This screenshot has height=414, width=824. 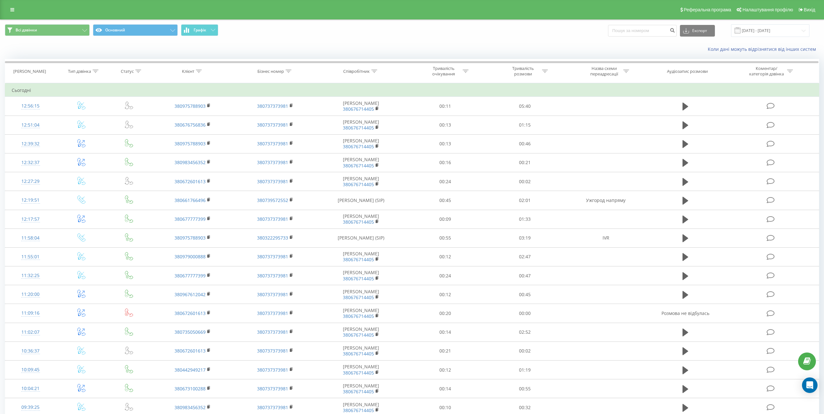 What do you see at coordinates (190, 256) in the screenshot?
I see `a: 380979000888` at bounding box center [190, 256].